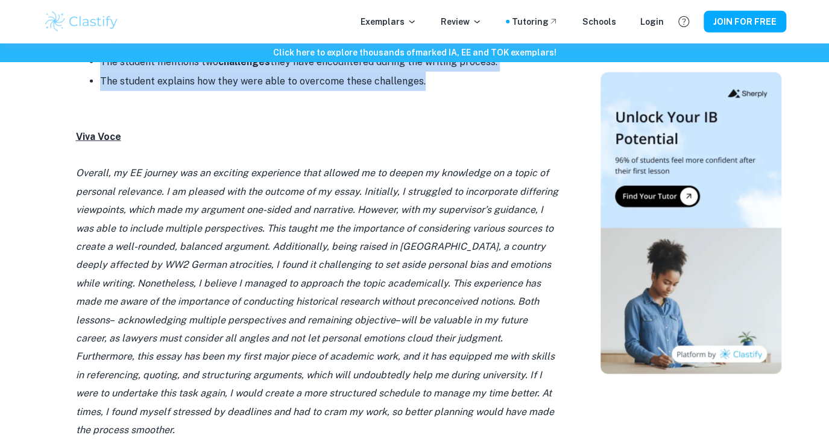  Describe the element at coordinates (317, 246) in the screenshot. I see `i: Overall, my EE journey was an exciting experience that allowed me to deepen my knowledge on a top...` at that location.